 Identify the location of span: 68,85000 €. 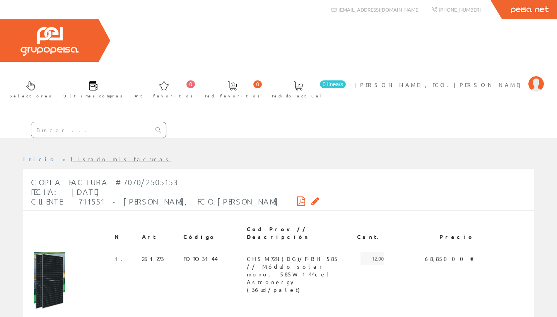
(449, 259).